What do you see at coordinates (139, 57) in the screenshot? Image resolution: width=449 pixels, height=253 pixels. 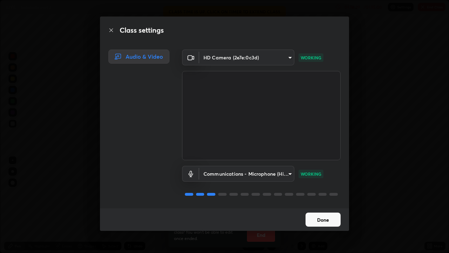 I see `div: Audio & Video` at bounding box center [139, 57].